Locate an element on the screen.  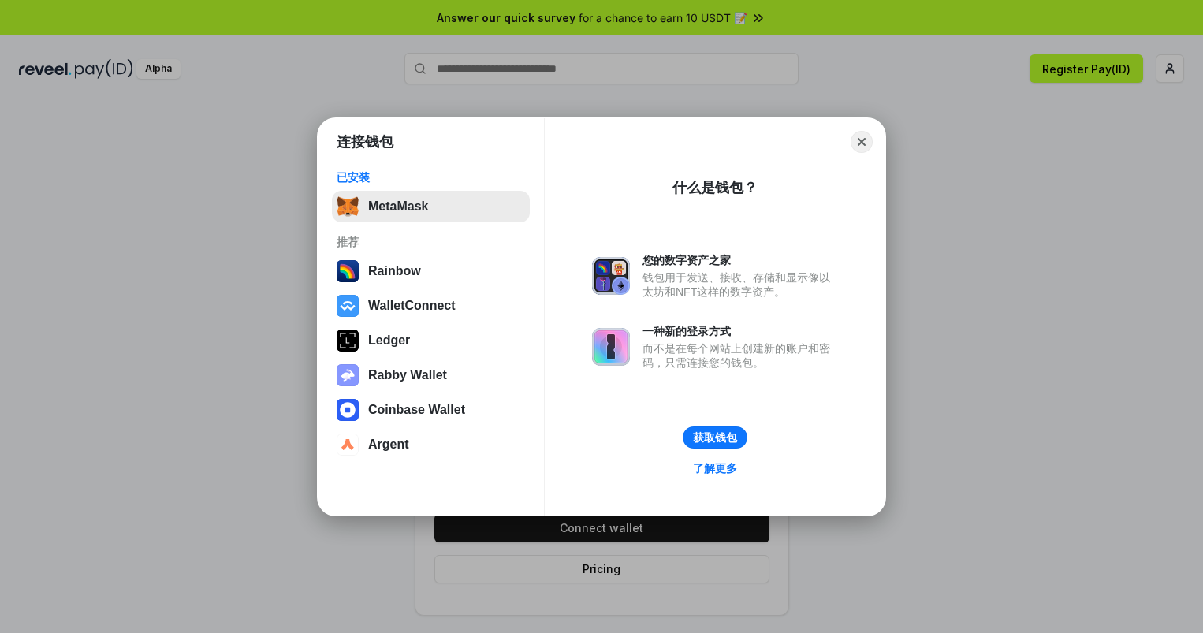
div: 而不是在每个网站上创建新的账户和密码，只需连接您的钱包。 is located at coordinates (740, 356).